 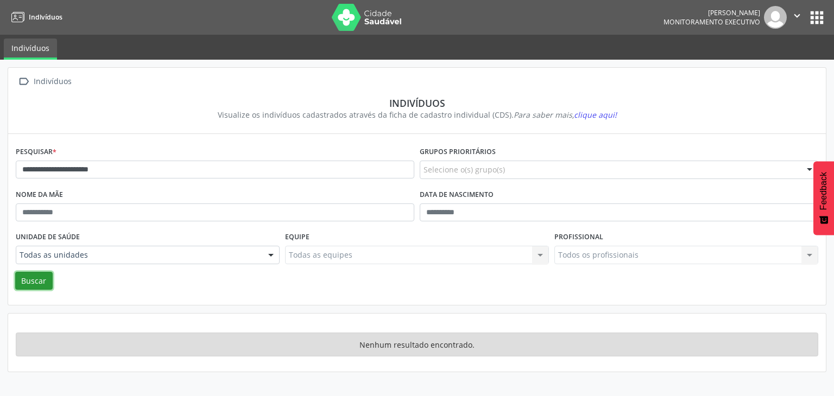 What do you see at coordinates (565, 115) in the screenshot?
I see `i: Para saber mais,` at bounding box center [565, 115].